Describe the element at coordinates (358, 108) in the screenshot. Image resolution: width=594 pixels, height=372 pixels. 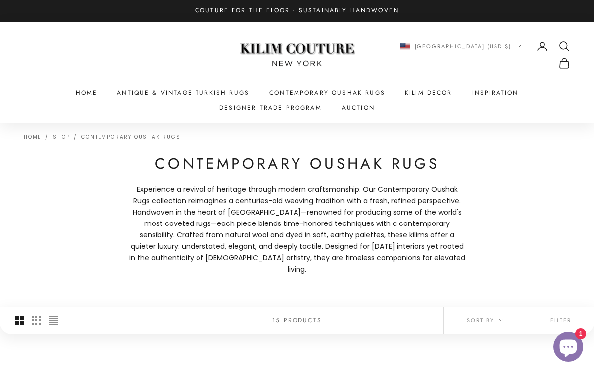
I see `a: Auction` at that location.